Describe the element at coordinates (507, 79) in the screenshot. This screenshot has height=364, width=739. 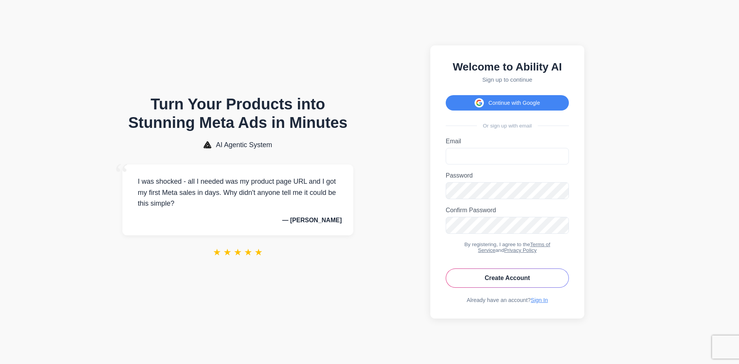
I see `p: Sign up to continue` at that location.